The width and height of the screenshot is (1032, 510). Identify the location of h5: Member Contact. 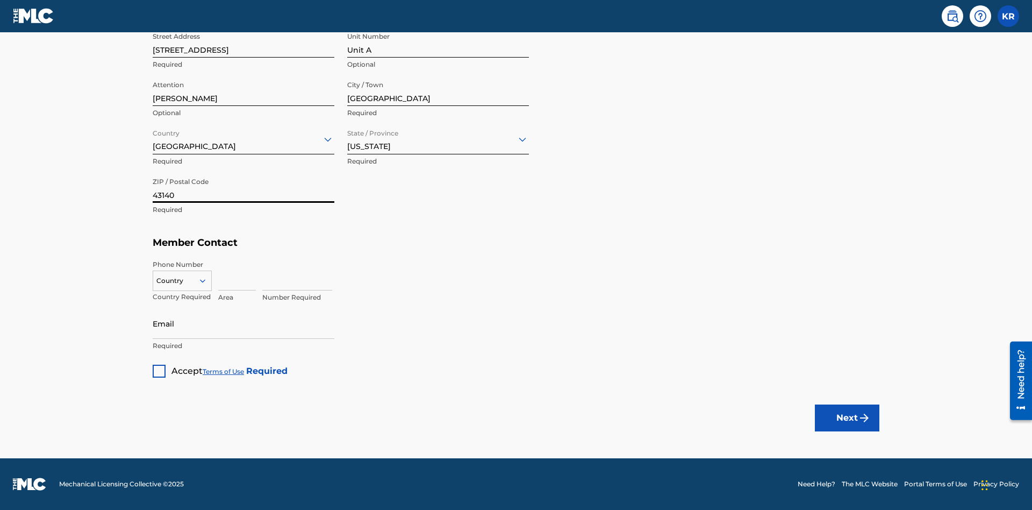
(516, 243).